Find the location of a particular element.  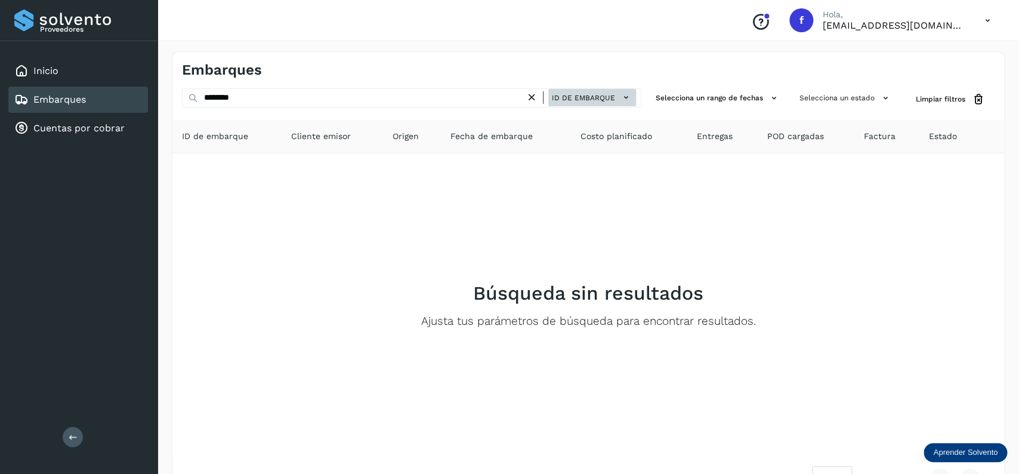

button: Limpiar filtros is located at coordinates (951, 99).